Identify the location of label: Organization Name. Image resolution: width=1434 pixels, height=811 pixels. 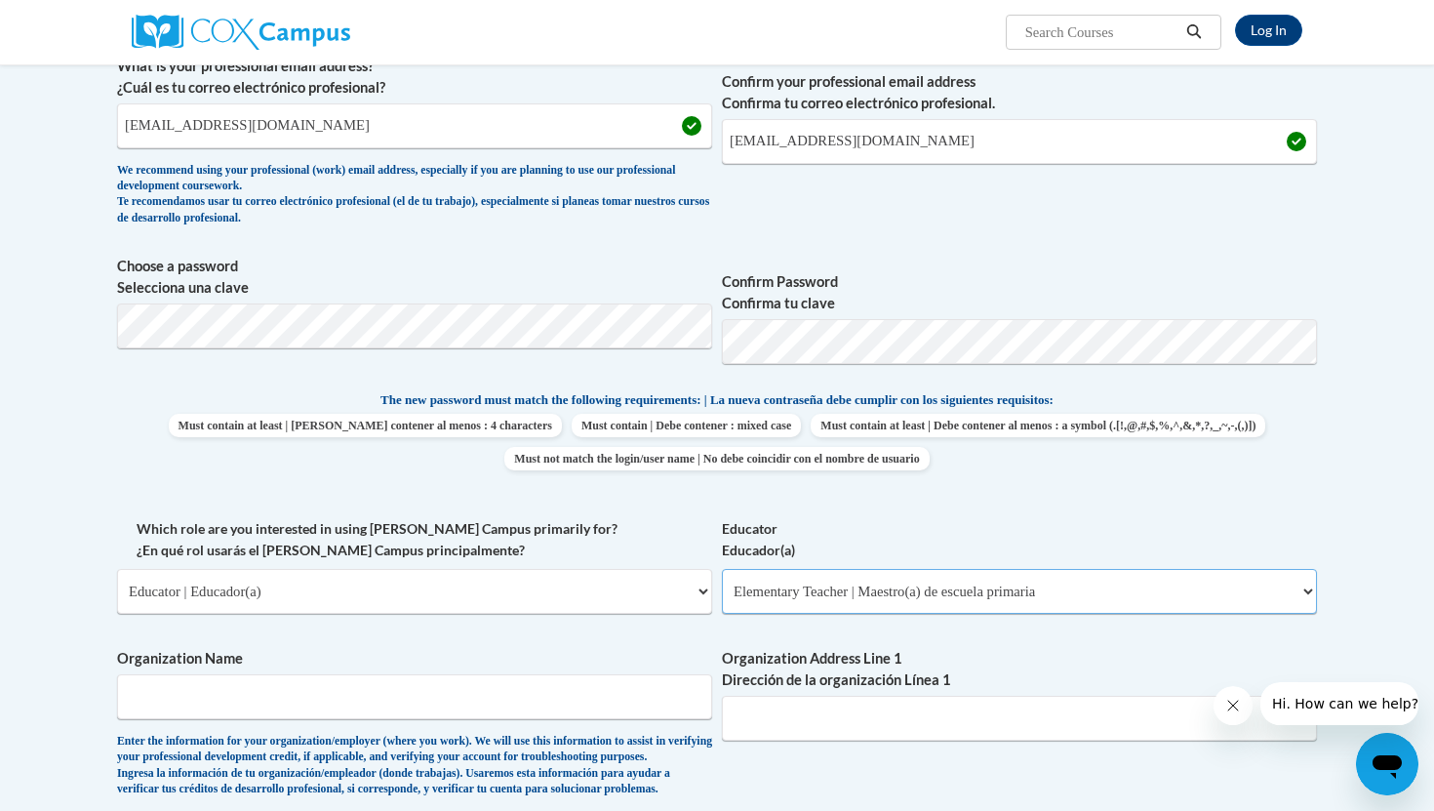
(415, 658).